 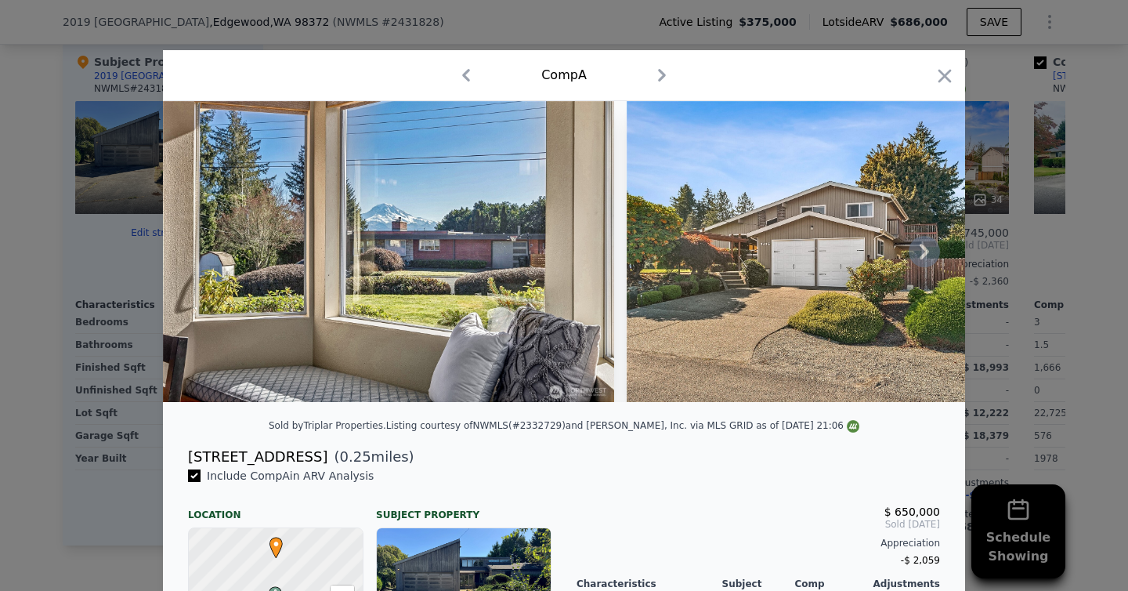 I want to click on div: Appreciation, so click(x=758, y=543).